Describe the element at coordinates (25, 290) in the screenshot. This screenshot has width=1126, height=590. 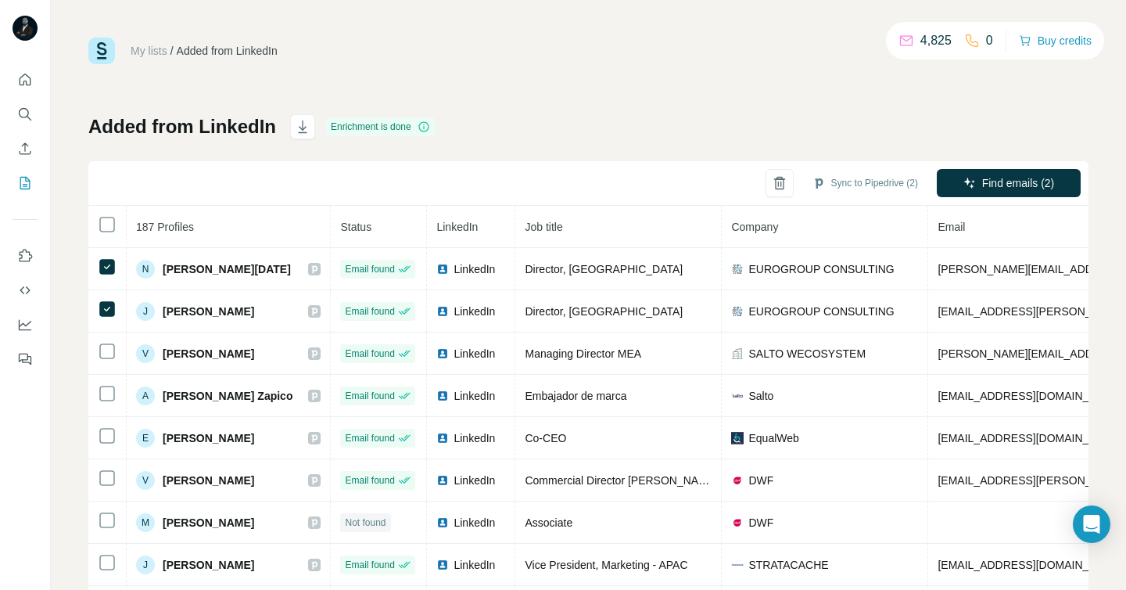
I see `button: Use Surfe API` at that location.